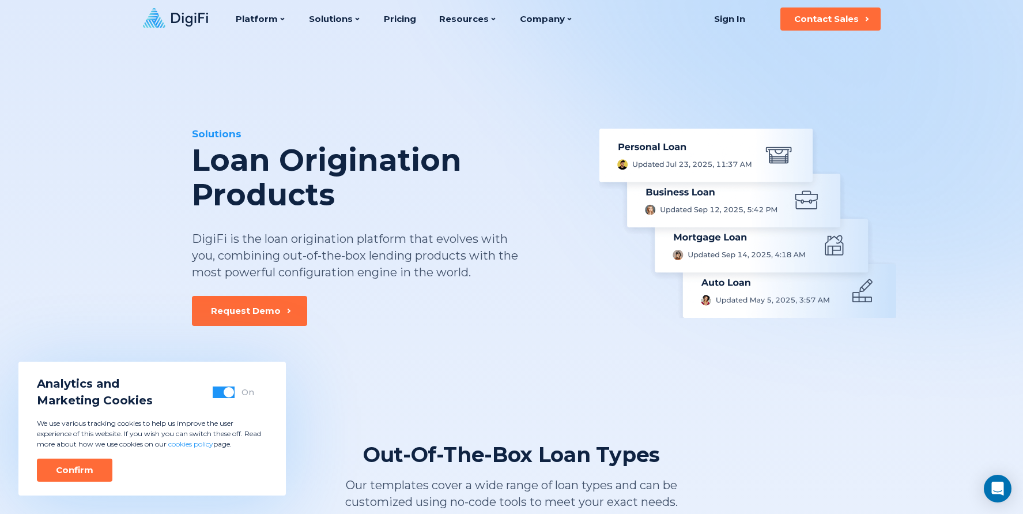  I want to click on button: Contact Sales, so click(831, 19).